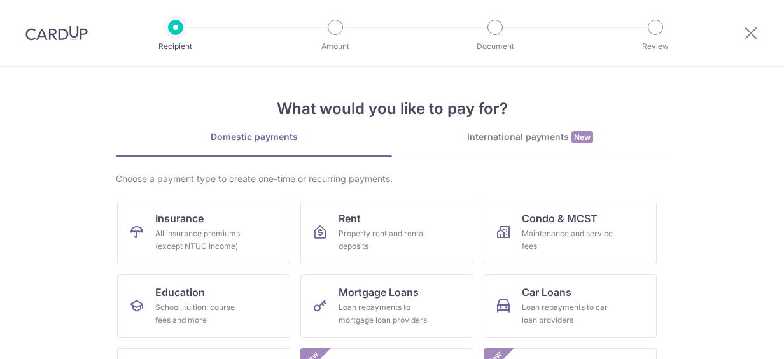 The image size is (784, 359). Describe the element at coordinates (180, 218) in the screenshot. I see `span: Insurance` at that location.